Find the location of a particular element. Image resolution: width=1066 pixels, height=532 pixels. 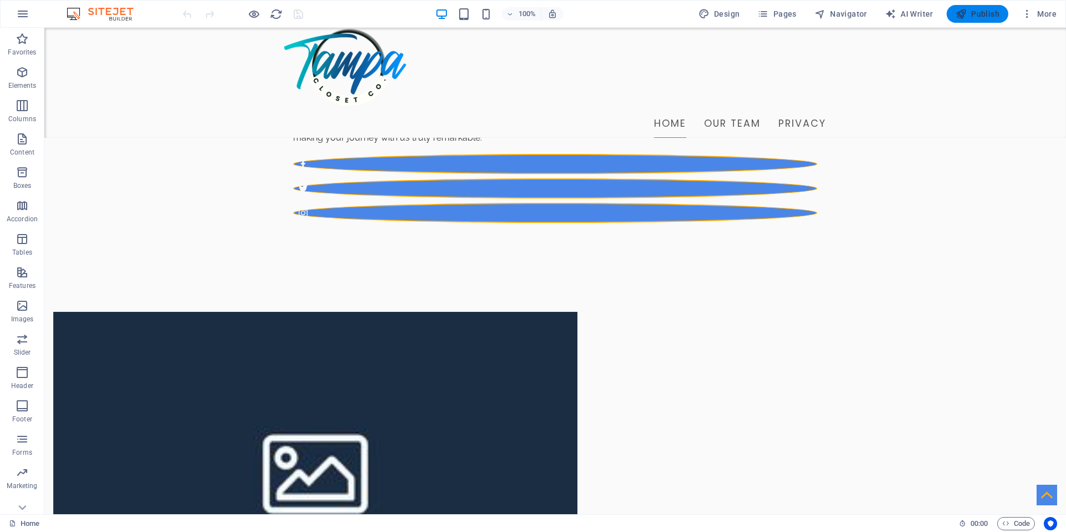

p: Images is located at coordinates (22, 319).